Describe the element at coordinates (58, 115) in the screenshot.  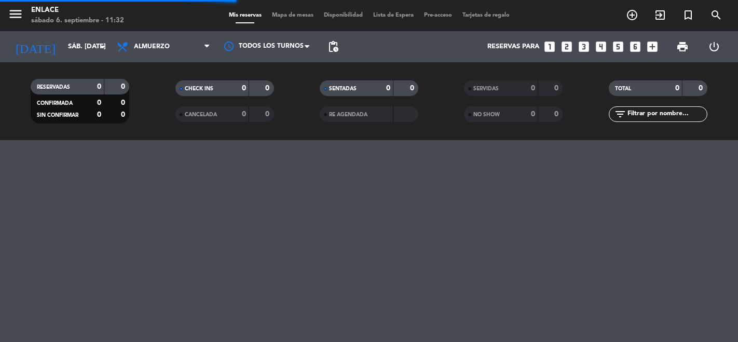
I see `span: SIN CONFIRMAR` at that location.